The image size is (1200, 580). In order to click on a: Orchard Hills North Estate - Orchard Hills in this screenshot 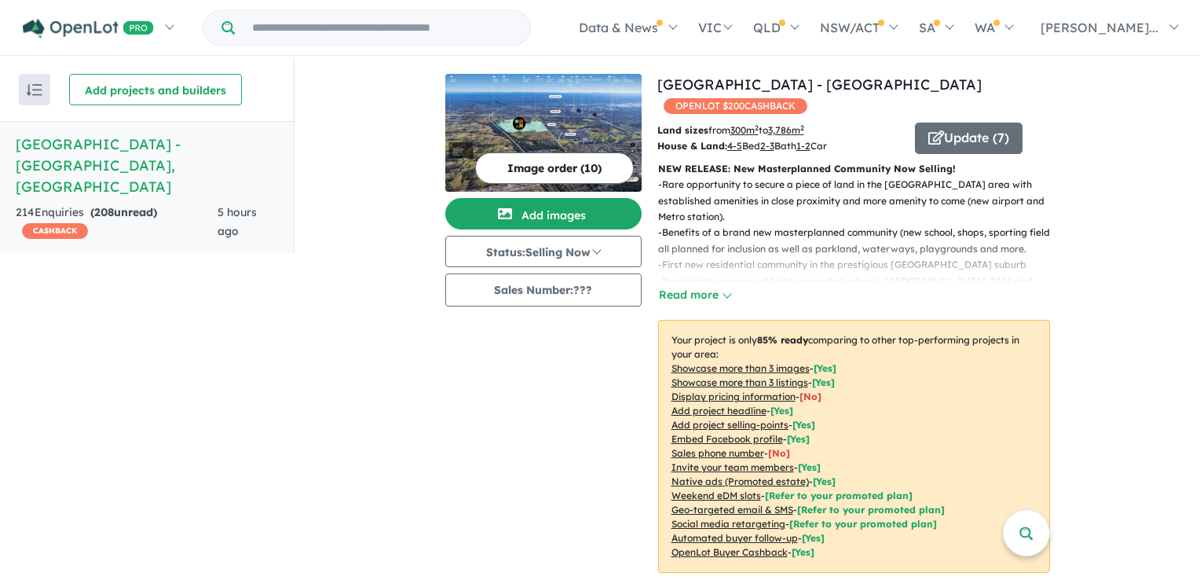, I will do `click(544, 133)`.